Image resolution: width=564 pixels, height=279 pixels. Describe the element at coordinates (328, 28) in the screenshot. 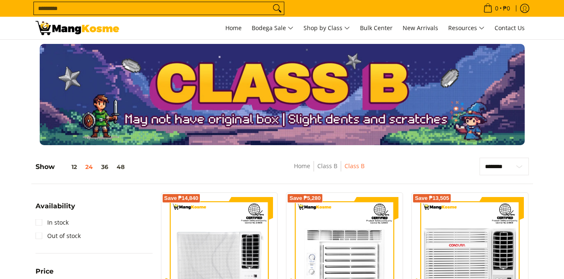

I see `nav: Main Menu` at that location.